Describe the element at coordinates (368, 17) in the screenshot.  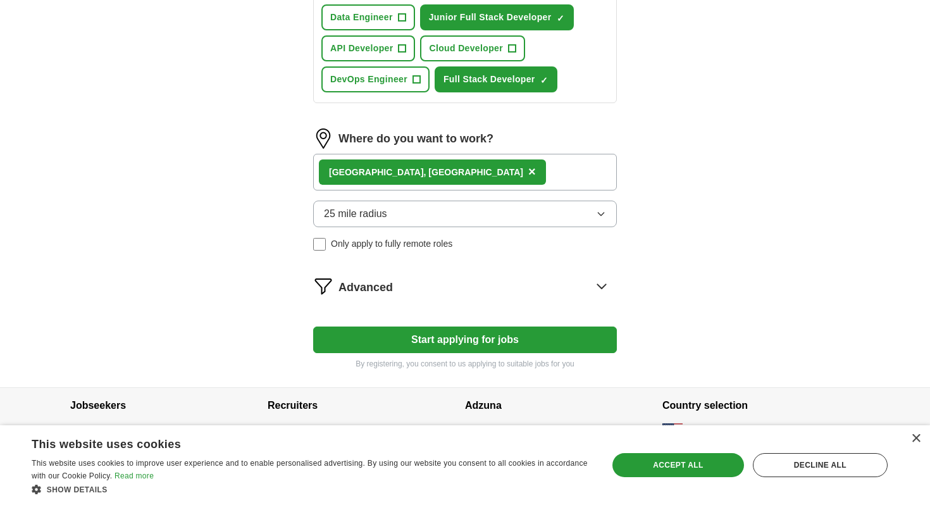
I see `button: Data Engineer` at that location.